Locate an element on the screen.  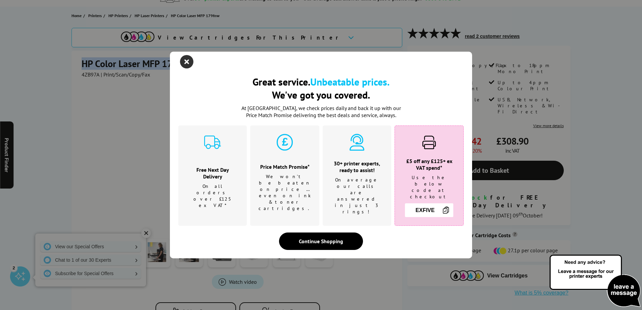
img: Copy Icon is located at coordinates (446, 210).